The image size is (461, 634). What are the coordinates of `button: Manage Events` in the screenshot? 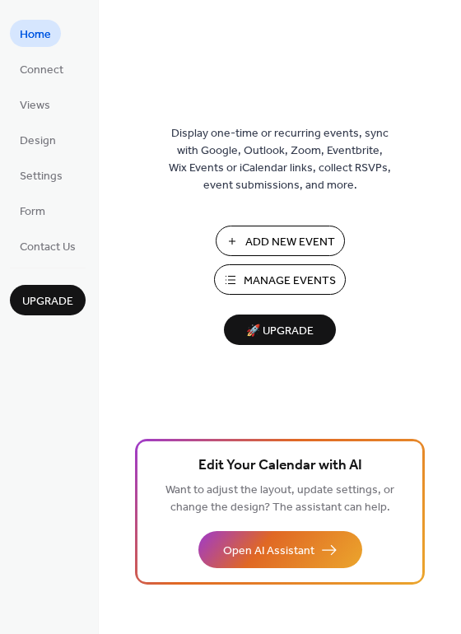 It's located at (280, 279).